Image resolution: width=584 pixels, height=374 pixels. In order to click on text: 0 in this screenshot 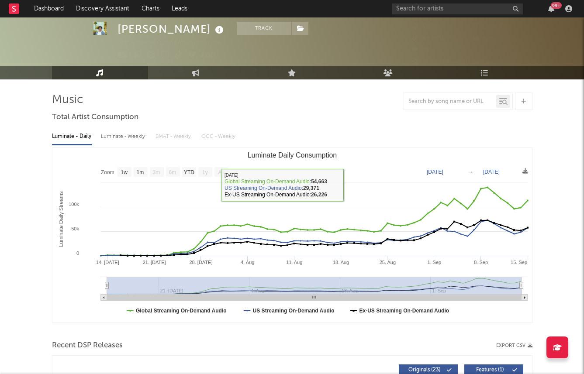, I will do `click(77, 253)`.